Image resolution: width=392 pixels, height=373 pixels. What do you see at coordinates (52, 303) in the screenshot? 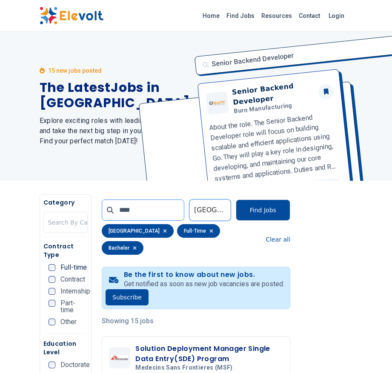
I see `input: Part-time` at bounding box center [52, 303].